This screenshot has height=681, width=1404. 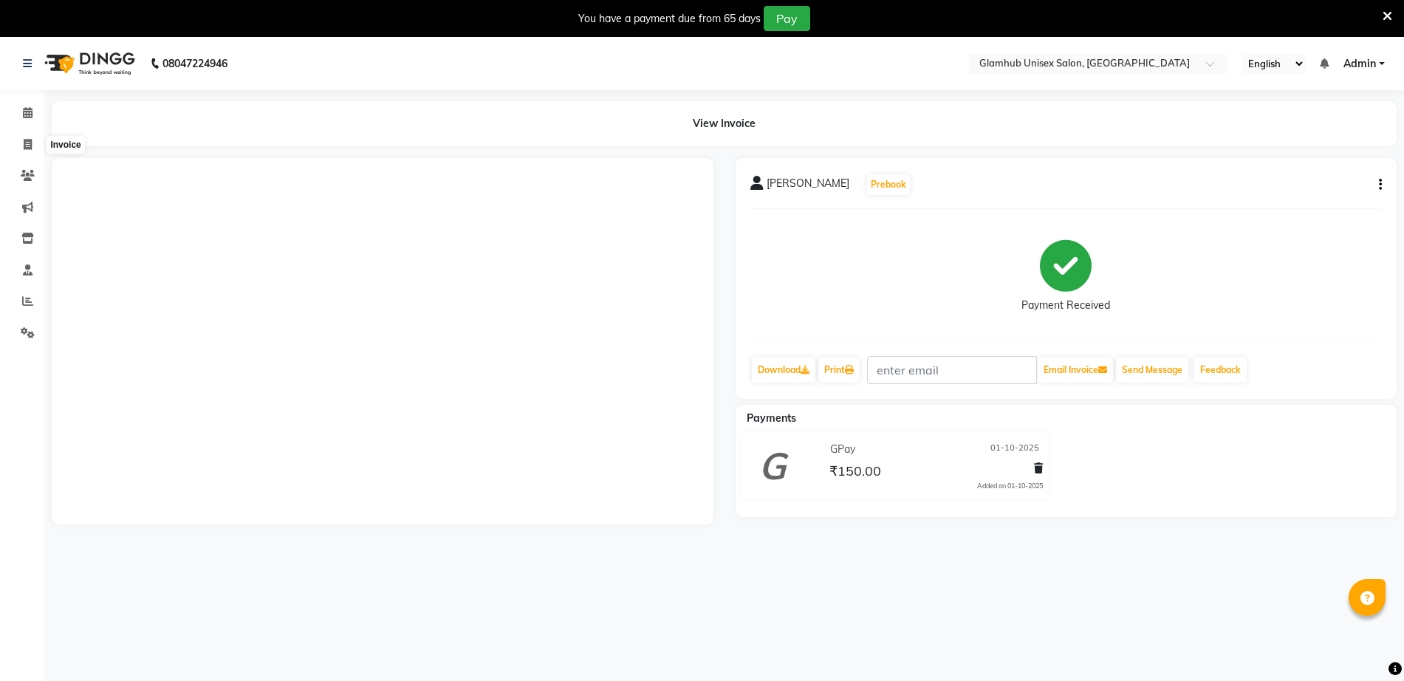 What do you see at coordinates (771, 418) in the screenshot?
I see `span: Payments` at bounding box center [771, 418].